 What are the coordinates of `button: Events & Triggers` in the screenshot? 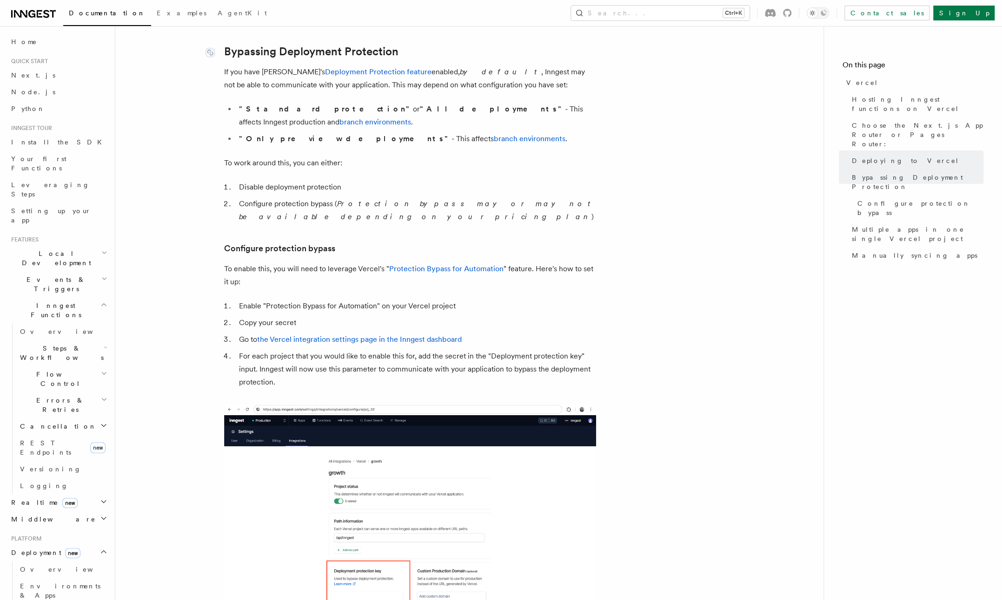 It's located at (58, 284).